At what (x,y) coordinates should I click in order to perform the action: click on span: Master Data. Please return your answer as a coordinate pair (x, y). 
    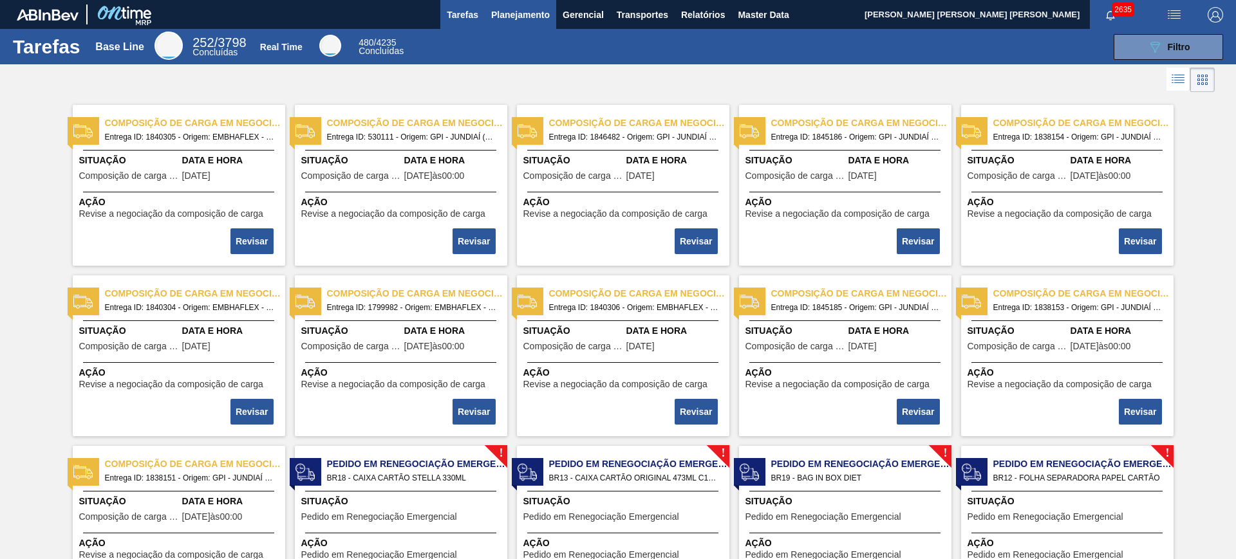
    Looking at the image, I should click on (763, 15).